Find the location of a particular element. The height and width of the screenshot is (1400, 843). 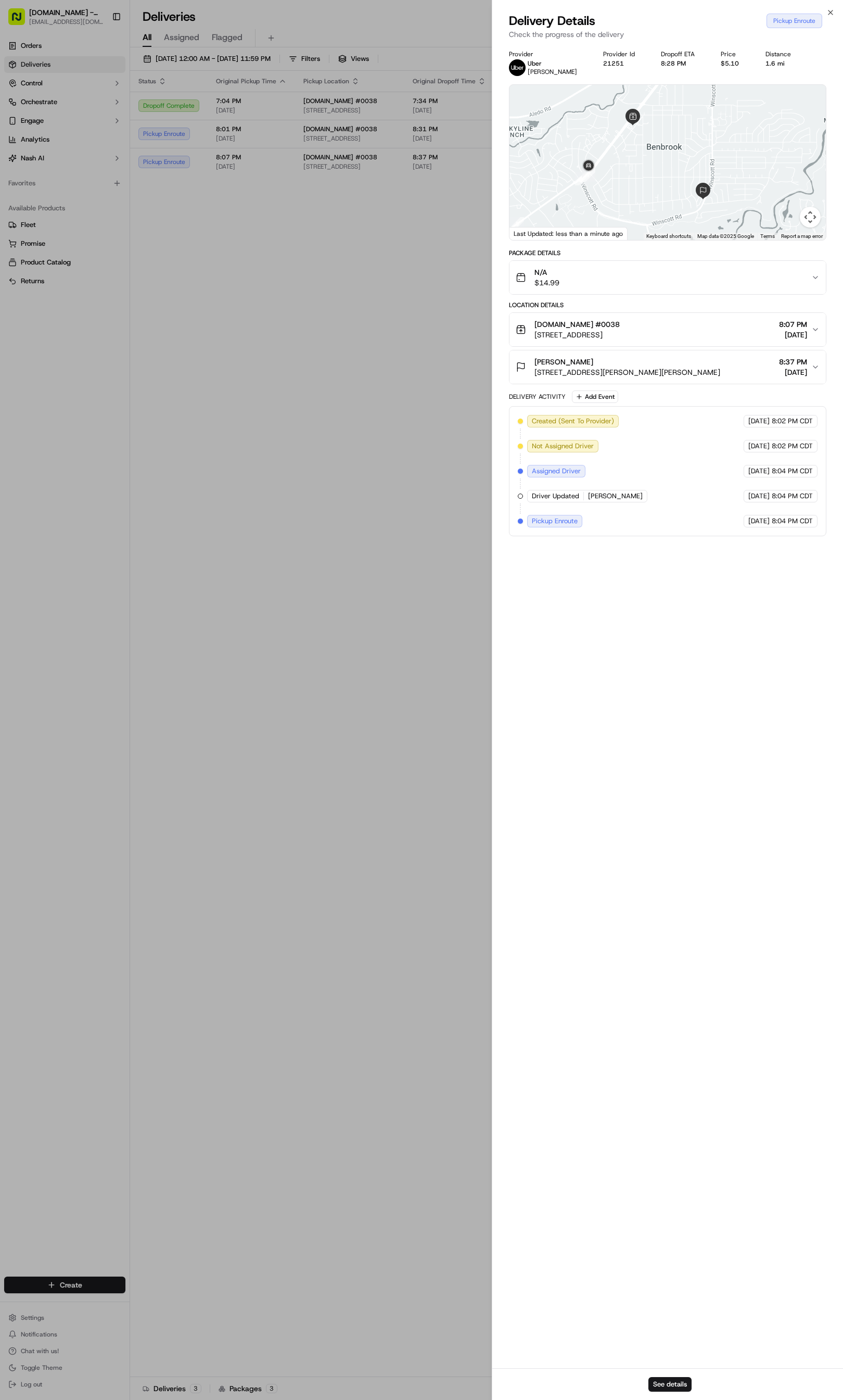

img: 1736555255976-a54dd68f-1ca7-489b-9aae-adbdc363a1c4 is located at coordinates (19, 110).